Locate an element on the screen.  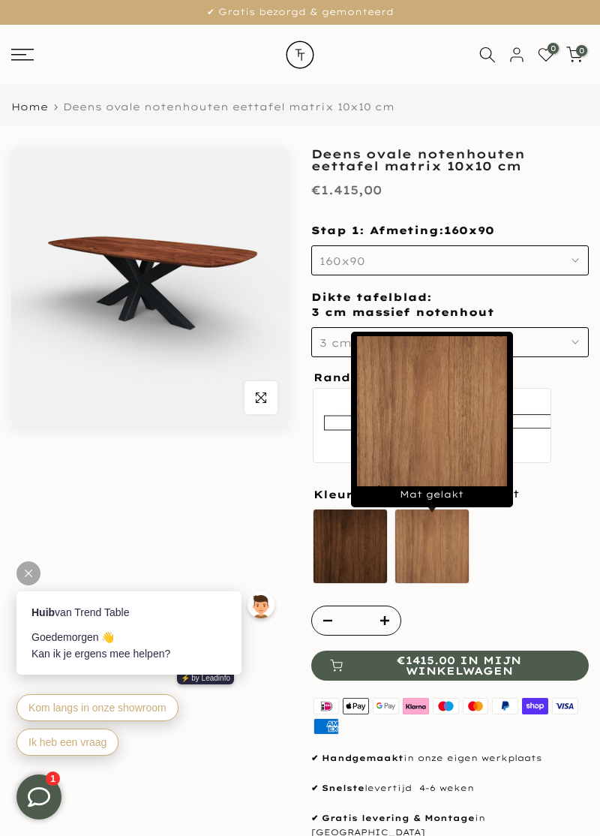
h1: Deens ovale notenhouten eettafel matrix 10x10 cm is located at coordinates (450, 160).